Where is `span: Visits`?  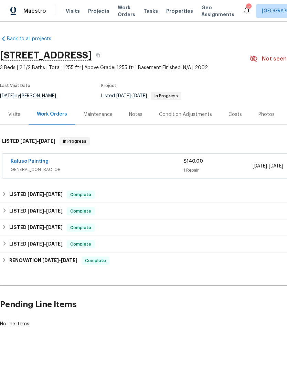
span: Visits is located at coordinates (73, 11).